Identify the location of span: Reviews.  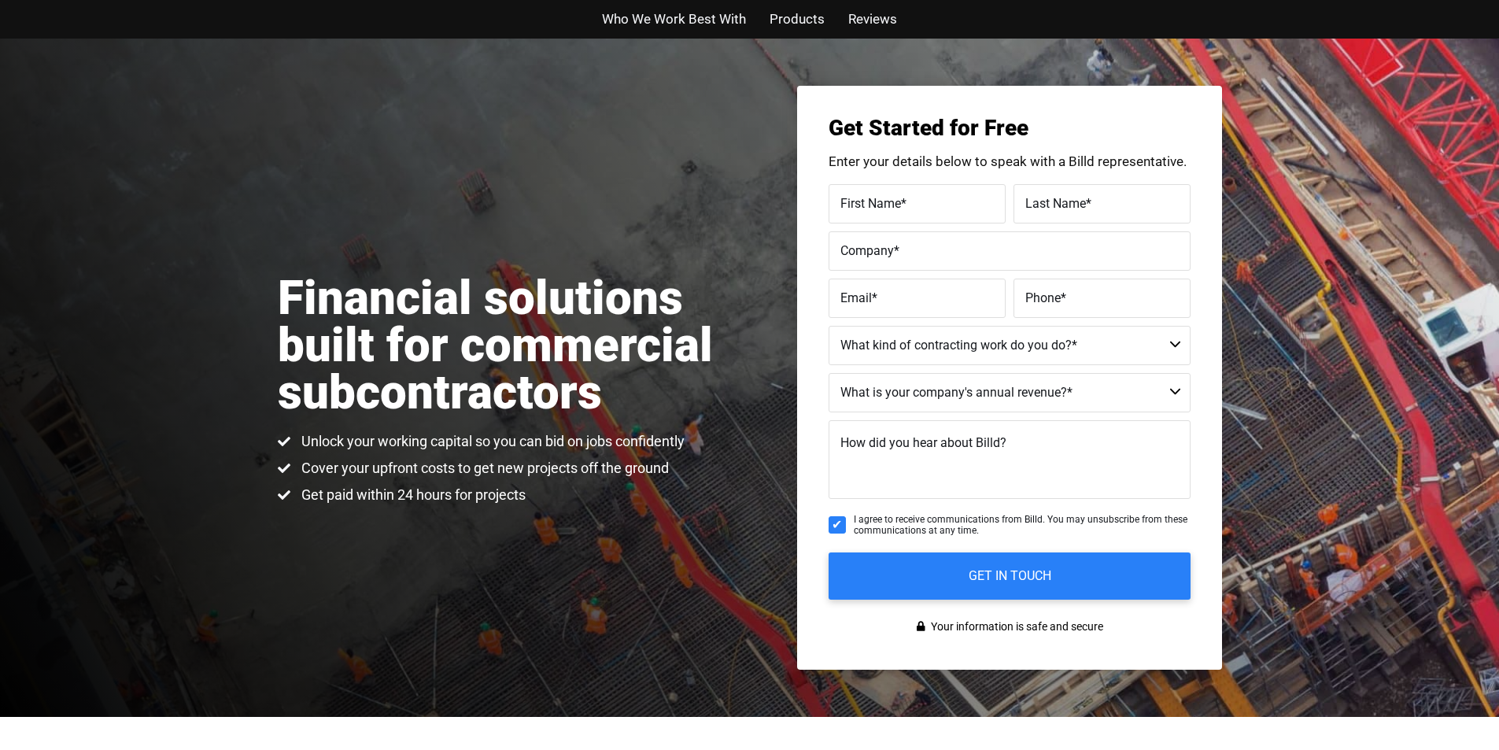
(872, 19).